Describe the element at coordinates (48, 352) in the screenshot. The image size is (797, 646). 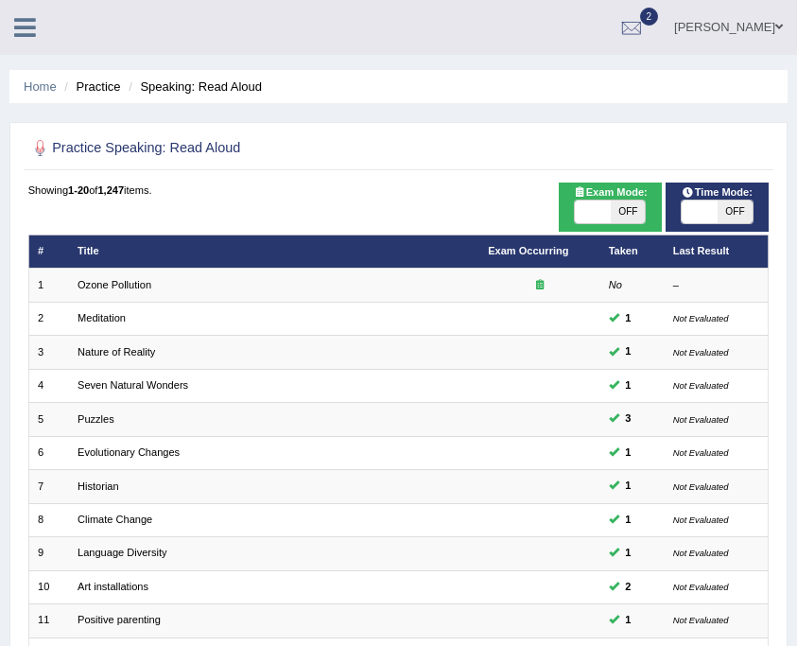
I see `td: 3` at that location.